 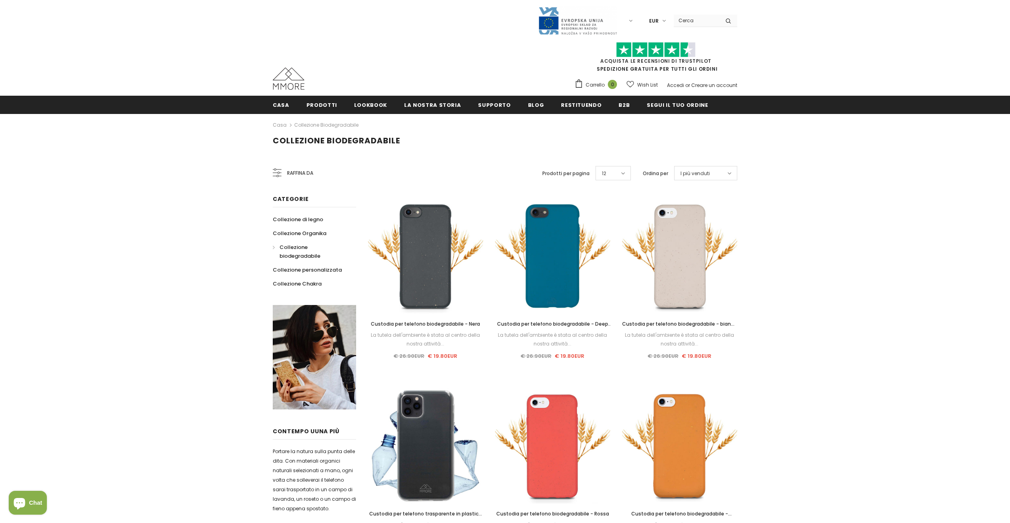 I want to click on p: Portare la natura sulla punta delle dita. Con materiali organici naturali selezionati a mano, ogn..., so click(x=314, y=480).